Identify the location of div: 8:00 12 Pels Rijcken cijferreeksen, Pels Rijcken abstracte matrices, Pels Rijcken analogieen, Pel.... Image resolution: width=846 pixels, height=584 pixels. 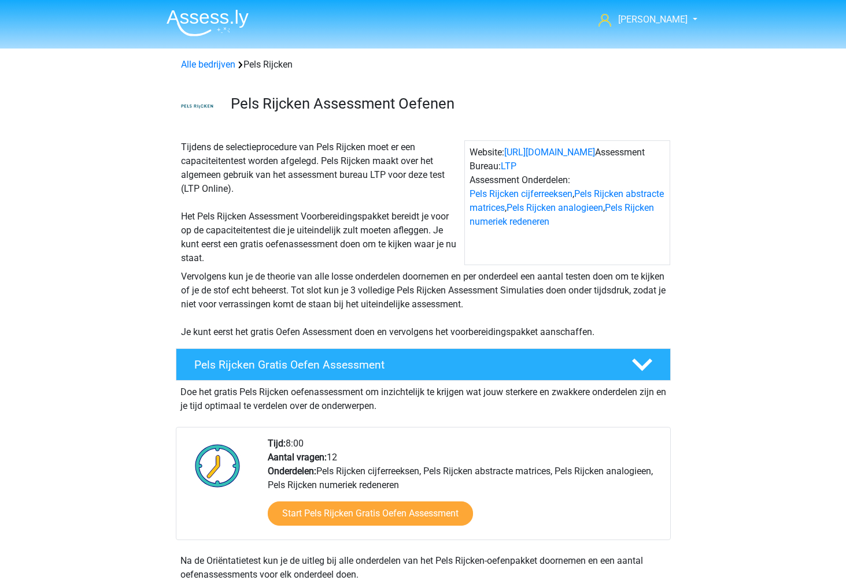
(464, 488).